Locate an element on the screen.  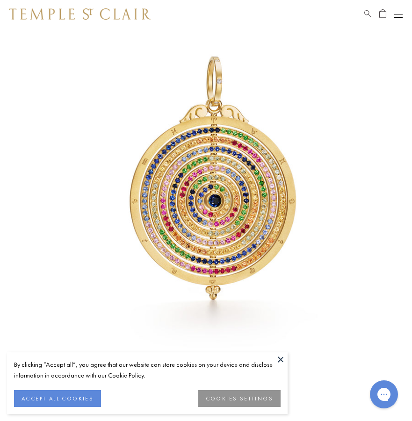
button: Gorgias live chat is located at coordinates (19, 17).